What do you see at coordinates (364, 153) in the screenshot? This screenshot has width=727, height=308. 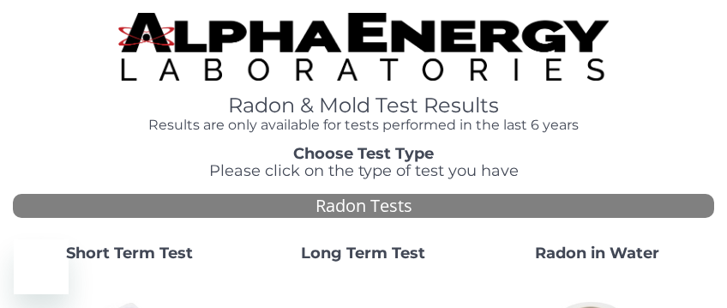 I see `strong: Choose Test Type` at bounding box center [364, 153].